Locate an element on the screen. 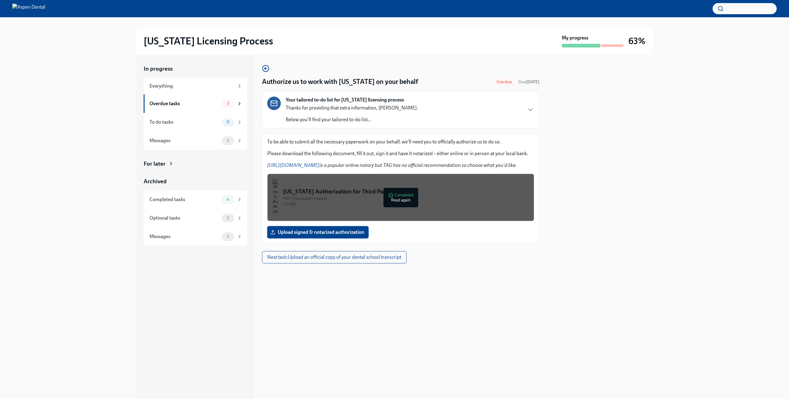 This screenshot has height=405, width=789. div: Overdue tasks is located at coordinates (184, 104).